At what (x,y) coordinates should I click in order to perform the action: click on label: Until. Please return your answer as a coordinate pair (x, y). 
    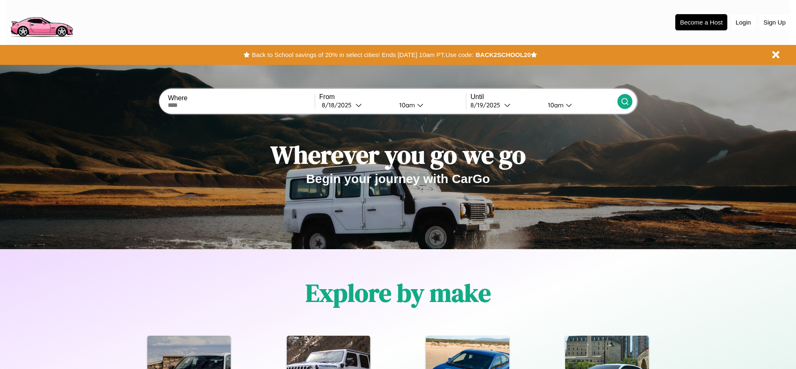
    Looking at the image, I should click on (544, 97).